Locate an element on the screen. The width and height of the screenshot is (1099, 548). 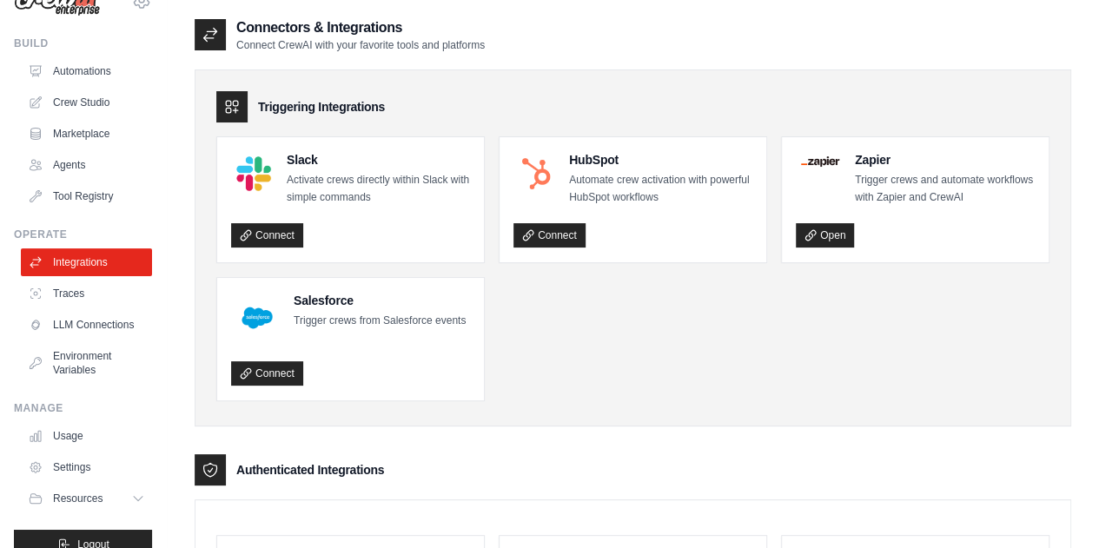
a: Automations is located at coordinates (86, 71).